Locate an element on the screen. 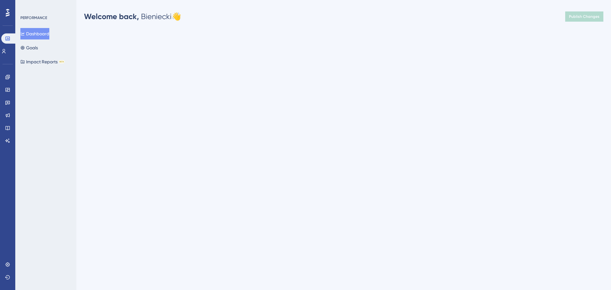 Image resolution: width=611 pixels, height=290 pixels. button: Impact ReportsBETA is located at coordinates (42, 62).